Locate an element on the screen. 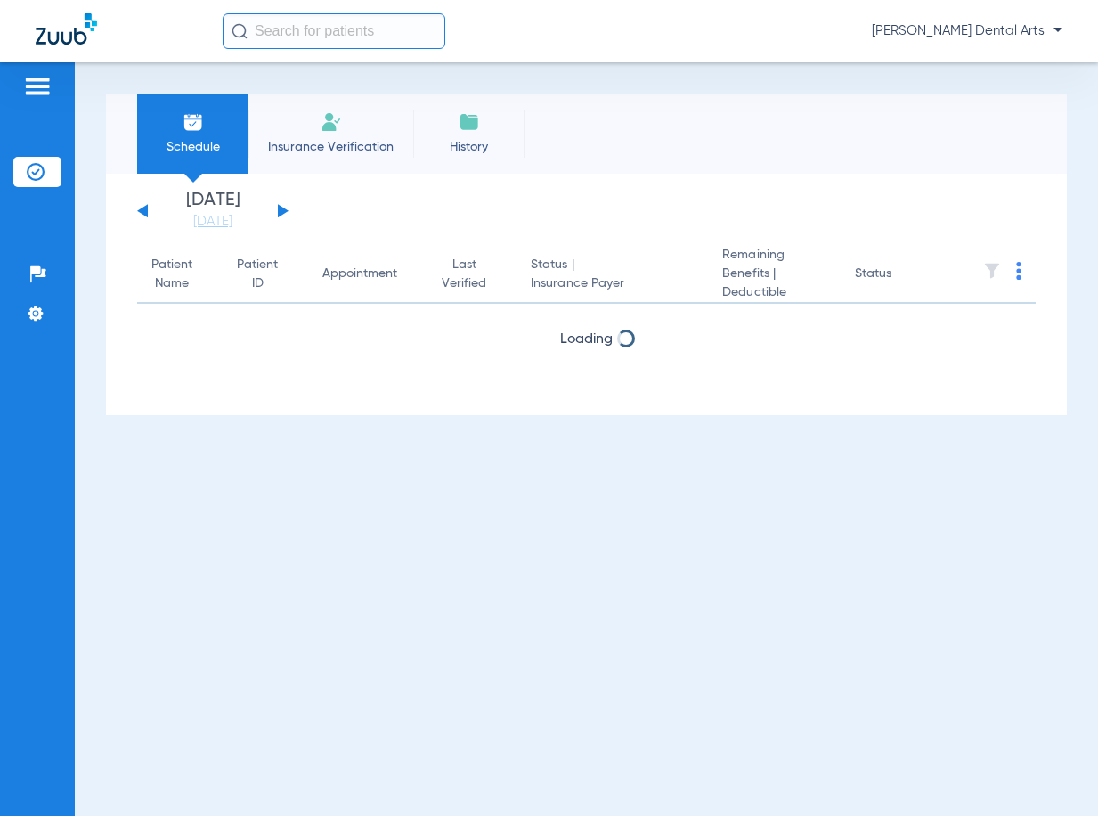 The image size is (1098, 816). img: Search Icon is located at coordinates (240, 31).